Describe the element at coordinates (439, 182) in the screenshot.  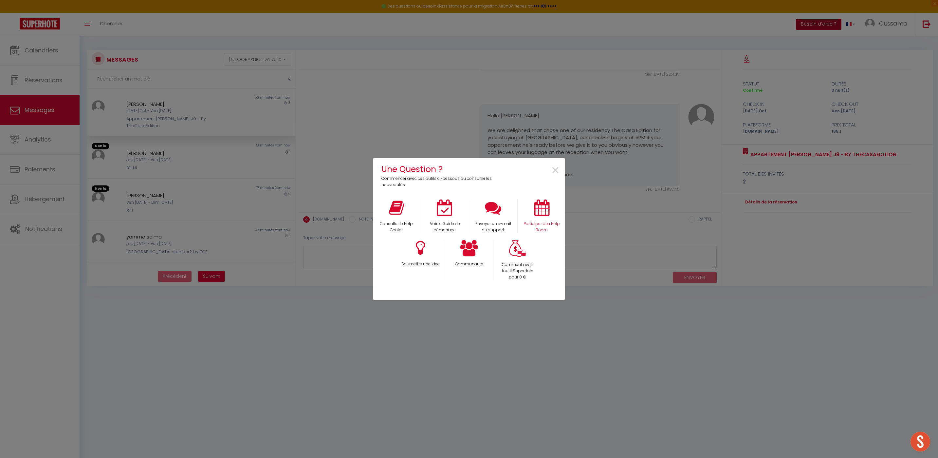
I see `p: Commencer avec ces outils ci-dessous ou consulter les nouveautés.` at that location.